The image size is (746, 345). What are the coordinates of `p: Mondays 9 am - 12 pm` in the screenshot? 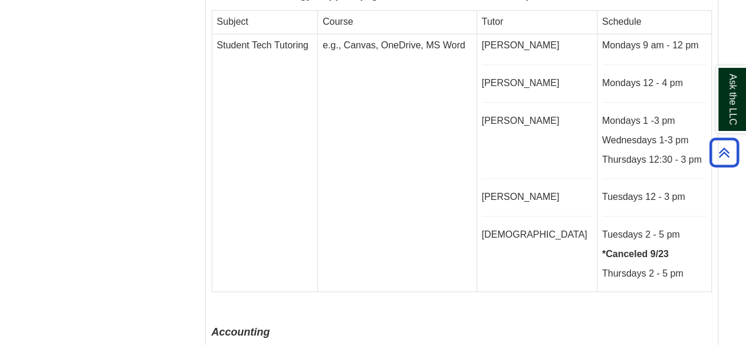 It's located at (654, 45).